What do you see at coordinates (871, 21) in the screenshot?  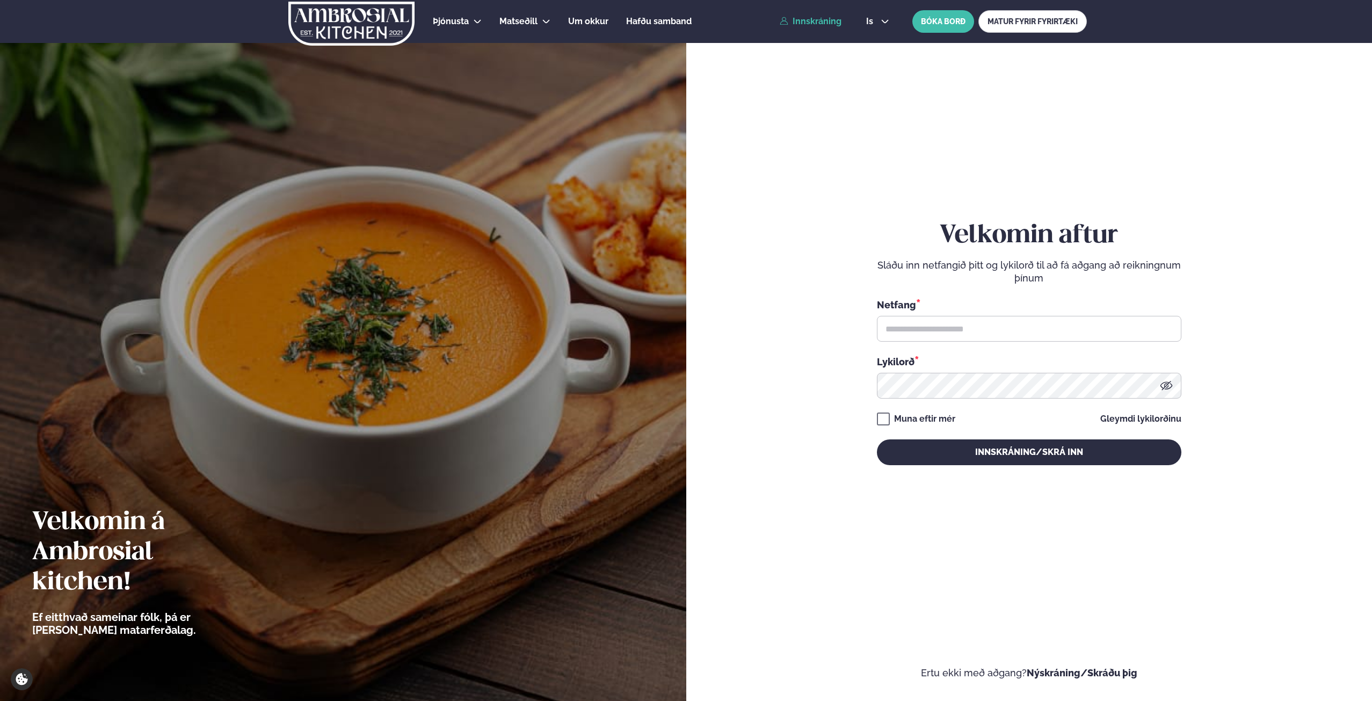 I see `span: is` at bounding box center [871, 21].